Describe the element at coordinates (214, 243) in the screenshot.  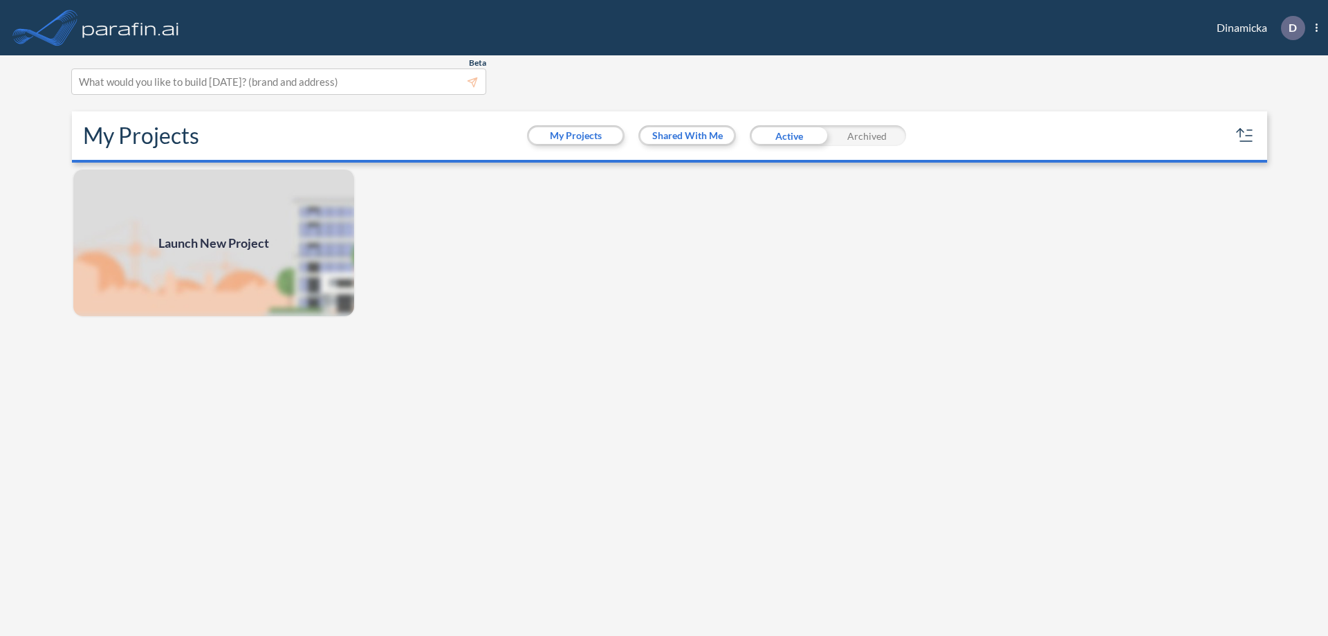
I see `a: Launch New Project` at that location.